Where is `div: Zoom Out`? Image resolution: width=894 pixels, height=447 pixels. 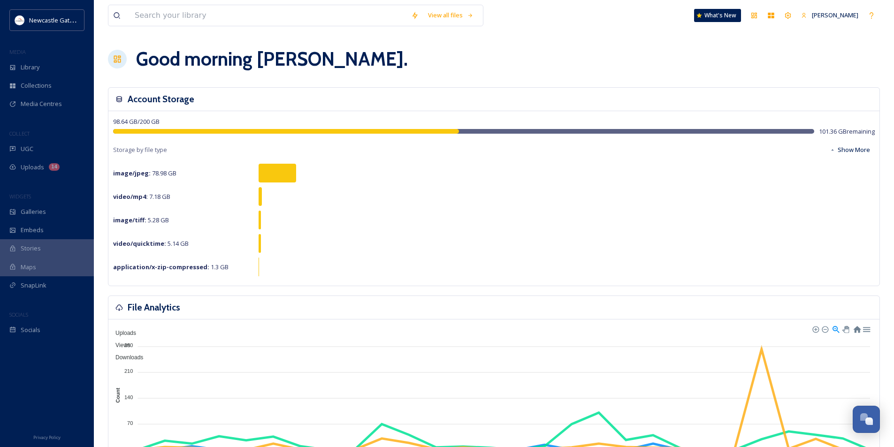 div: Zoom Out is located at coordinates (824, 329).